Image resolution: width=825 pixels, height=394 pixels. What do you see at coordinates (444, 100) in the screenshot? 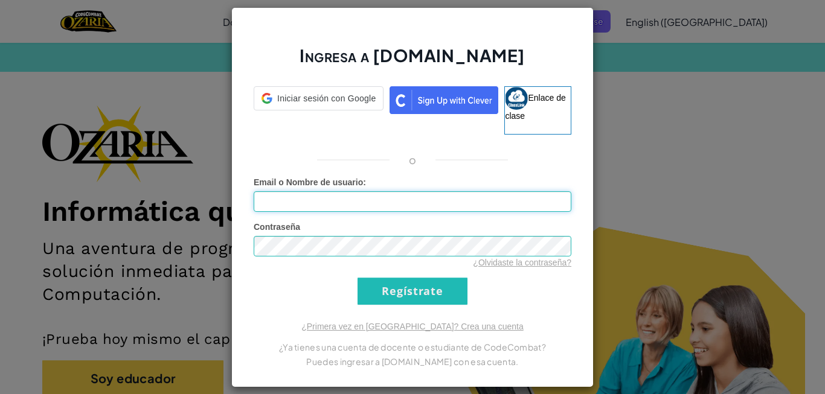
I see `img: clever_sso_button@2x.png` at bounding box center [444, 100].